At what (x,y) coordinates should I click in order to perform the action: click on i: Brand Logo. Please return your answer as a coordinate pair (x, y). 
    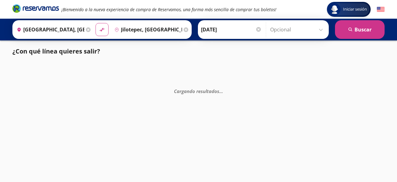
    Looking at the image, I should click on (36, 8).